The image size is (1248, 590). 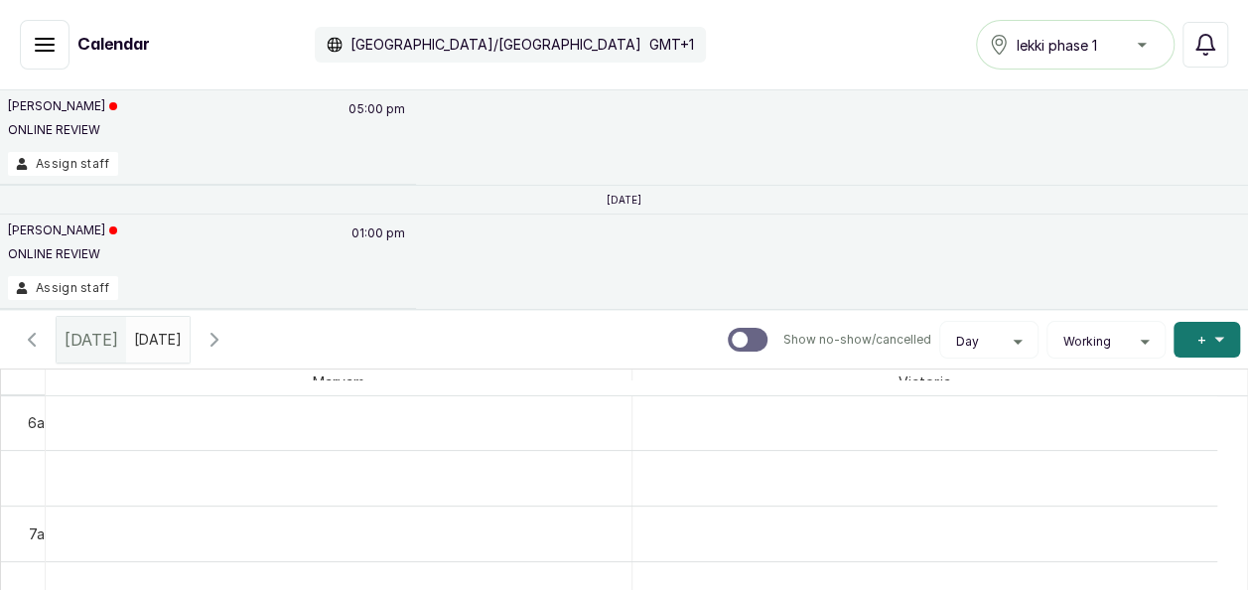 I want to click on span: lekki phase 1, so click(x=1057, y=45).